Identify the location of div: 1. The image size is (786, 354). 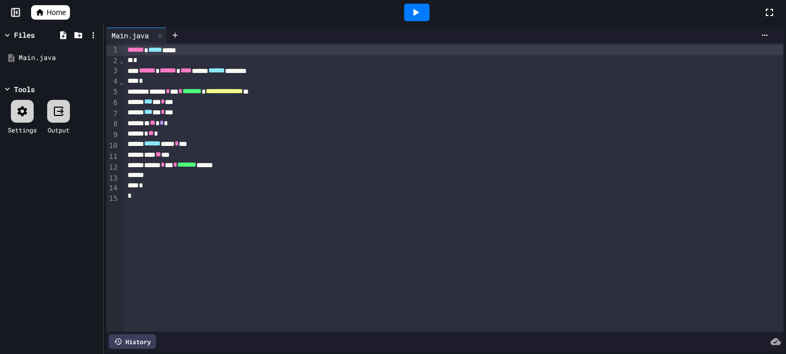
(112, 50).